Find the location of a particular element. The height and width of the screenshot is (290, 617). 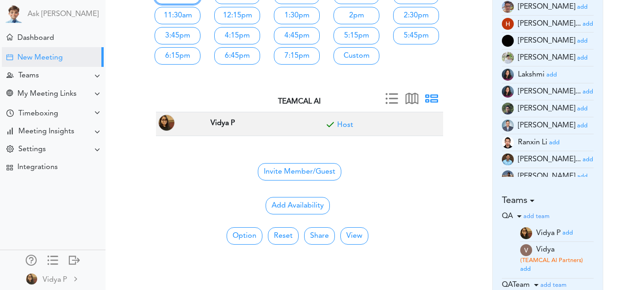

span: Included for meeting is located at coordinates (330, 127).